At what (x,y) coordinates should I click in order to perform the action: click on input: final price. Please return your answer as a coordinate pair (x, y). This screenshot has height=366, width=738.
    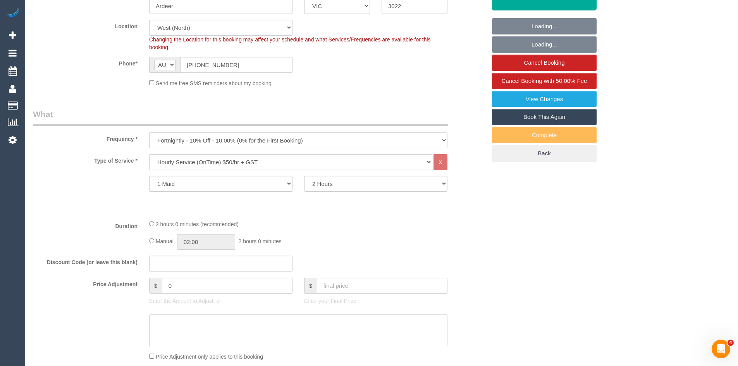
    Looking at the image, I should click on (382, 285).